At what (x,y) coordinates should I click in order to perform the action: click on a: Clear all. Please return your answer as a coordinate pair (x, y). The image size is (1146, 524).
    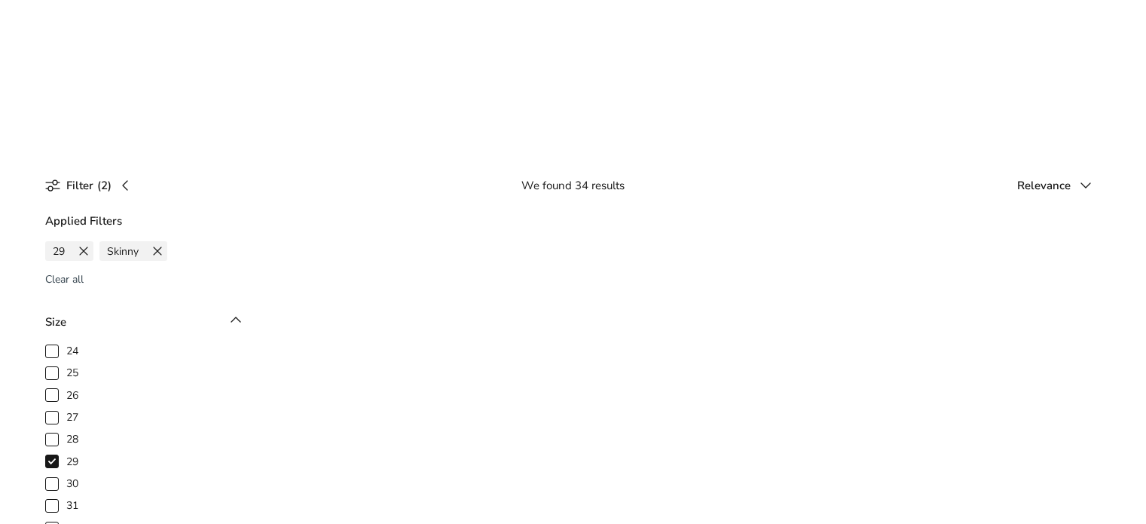
    Looking at the image, I should click on (64, 279).